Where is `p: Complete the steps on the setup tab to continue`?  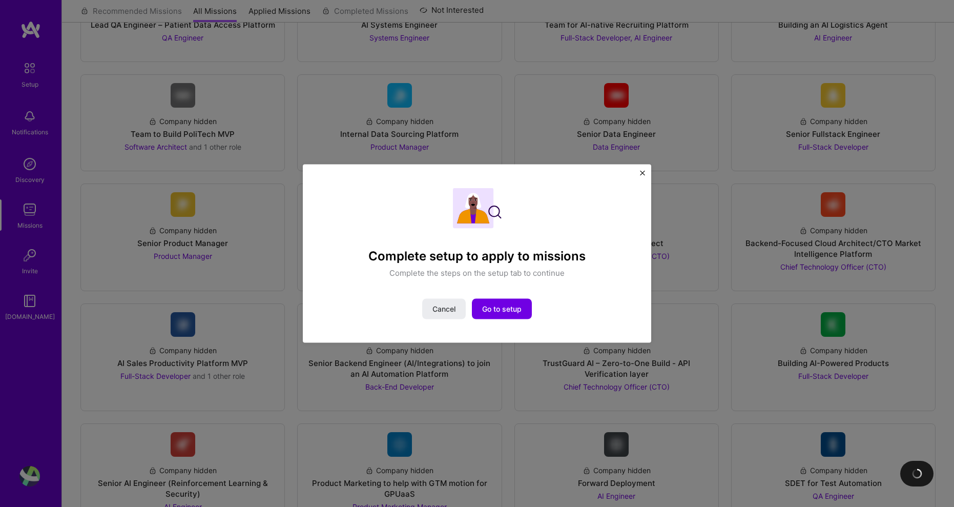 p: Complete the steps on the setup tab to continue is located at coordinates (477, 273).